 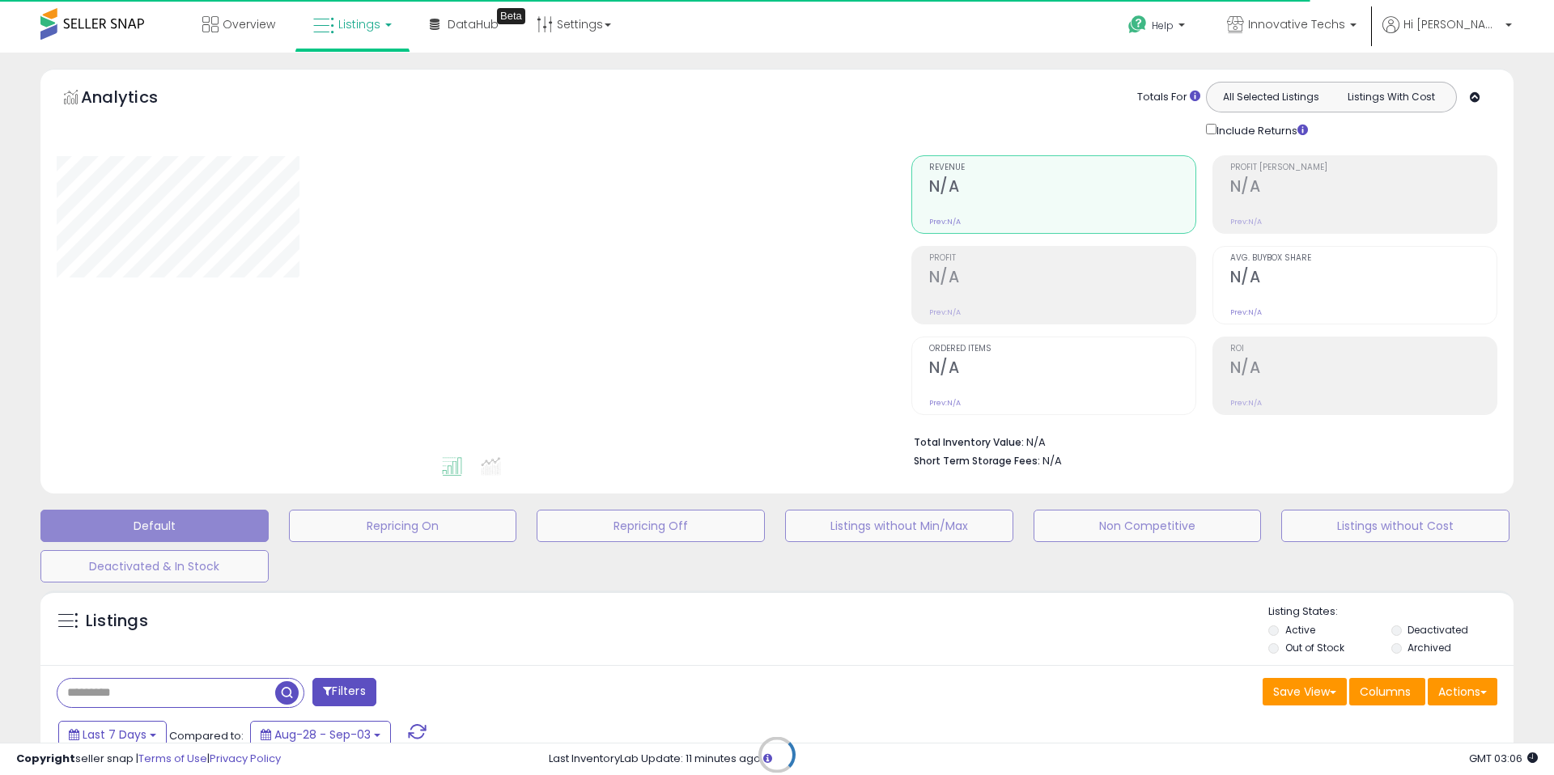 I want to click on a: Help, so click(x=1158, y=28).